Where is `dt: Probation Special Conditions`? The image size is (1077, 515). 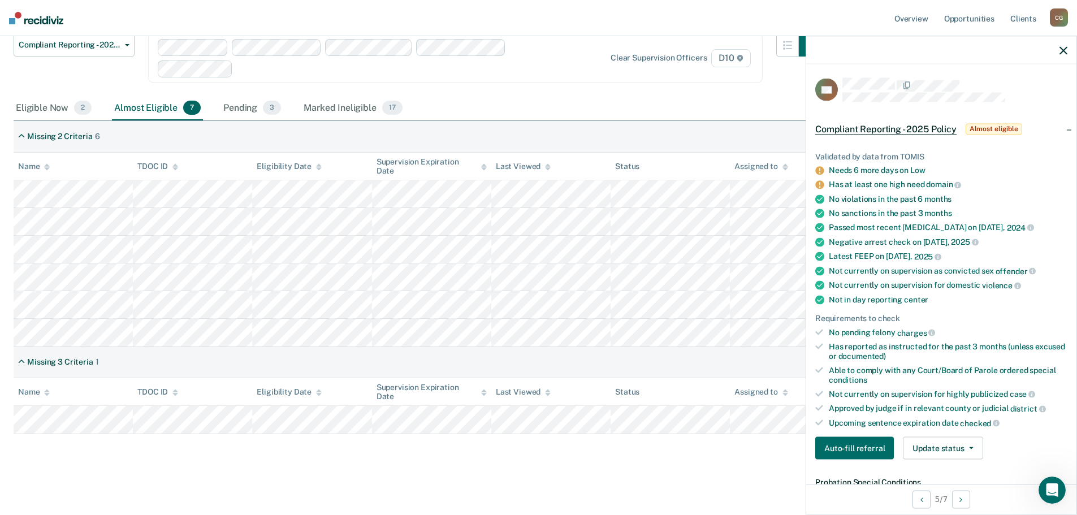
dt: Probation Special Conditions is located at coordinates (941, 482).